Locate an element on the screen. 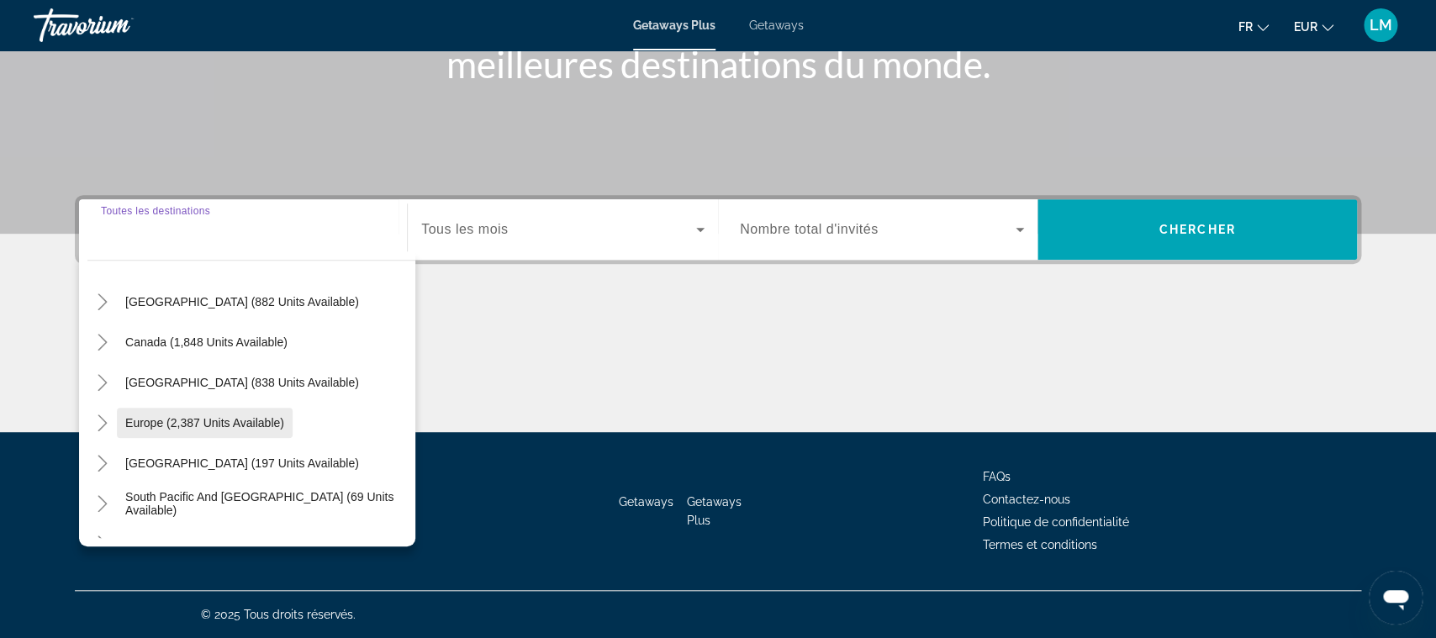 Image resolution: width=1436 pixels, height=638 pixels. span: Tous les mois is located at coordinates (464, 229).